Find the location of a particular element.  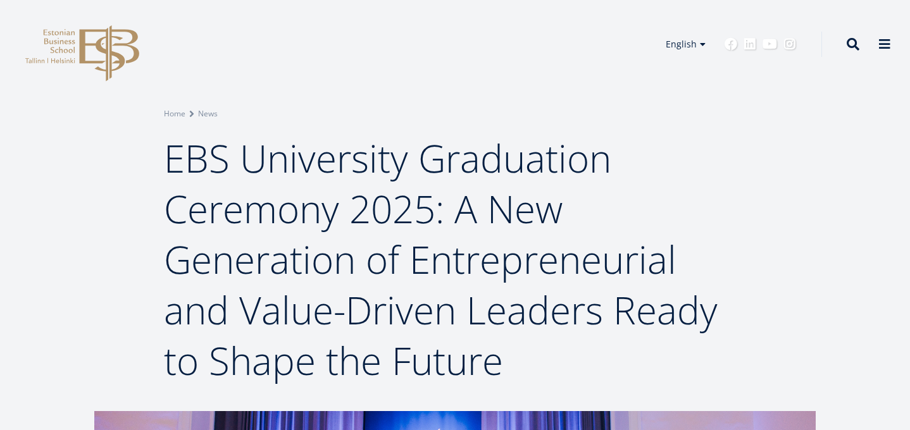

a: Home is located at coordinates (175, 114).